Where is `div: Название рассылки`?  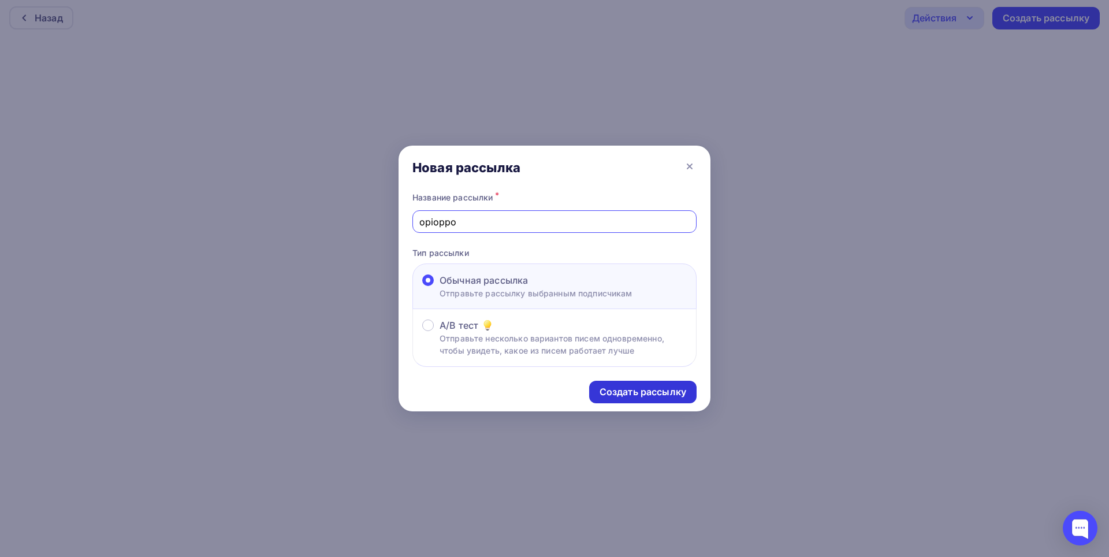
div: Название рассылки is located at coordinates (554, 197).